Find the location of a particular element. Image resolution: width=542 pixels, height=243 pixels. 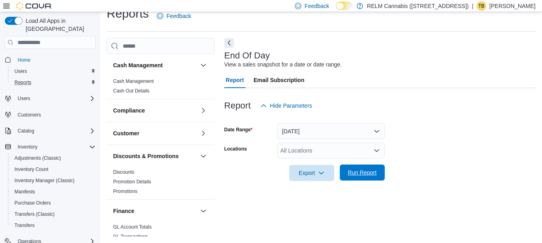

label: Date Range is located at coordinates (238, 130).